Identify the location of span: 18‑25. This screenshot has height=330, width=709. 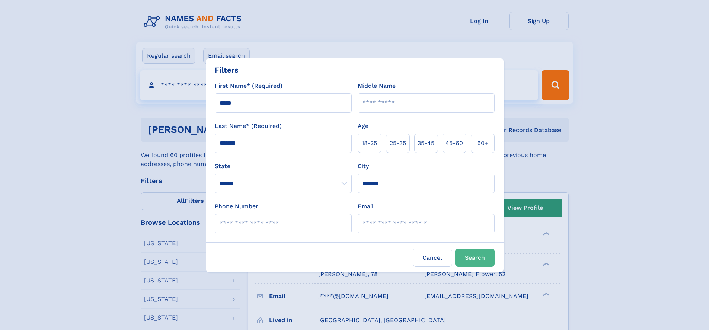
(369, 143).